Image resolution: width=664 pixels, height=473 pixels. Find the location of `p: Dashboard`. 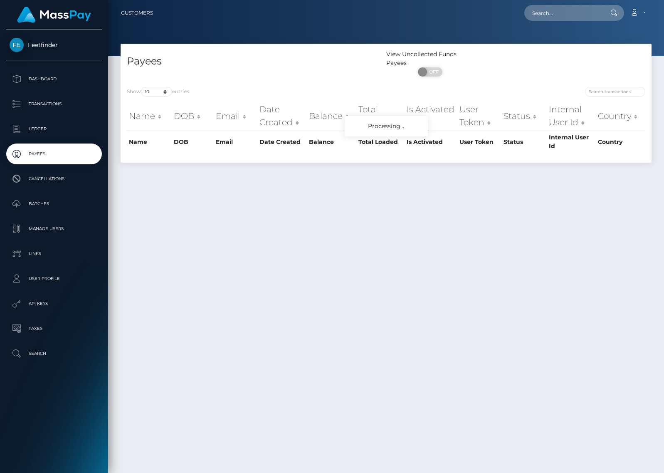

p: Dashboard is located at coordinates (54, 79).